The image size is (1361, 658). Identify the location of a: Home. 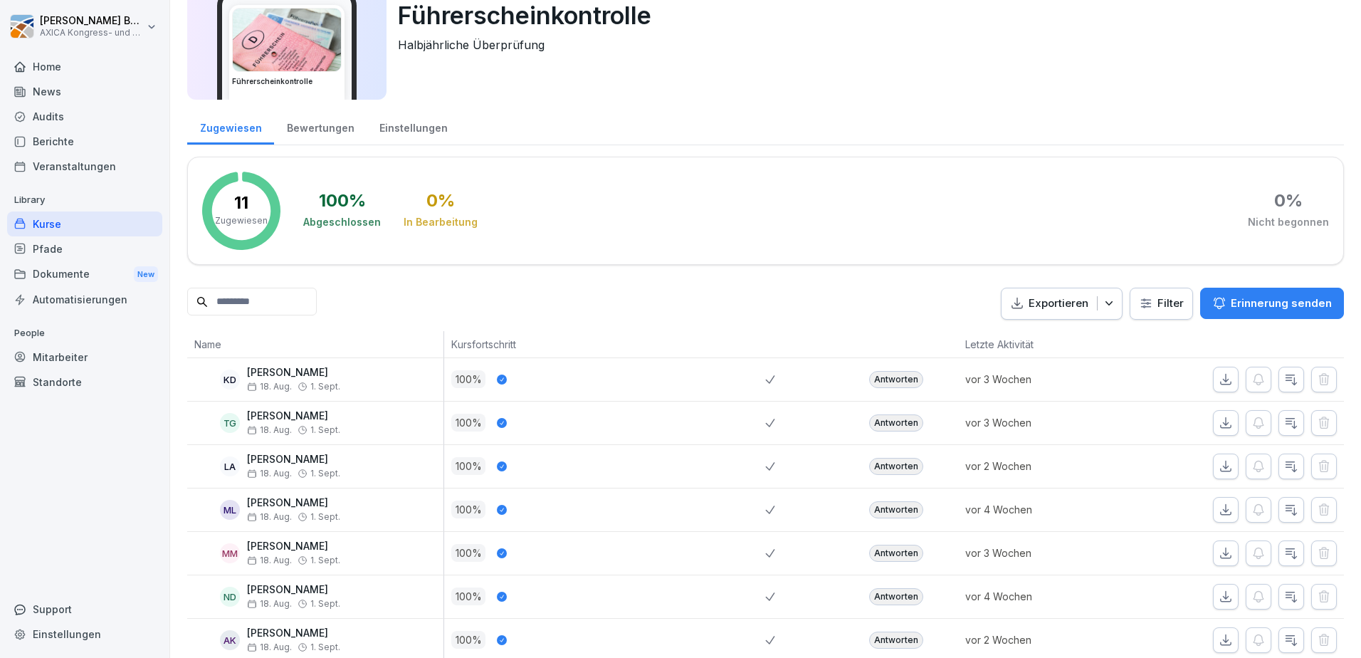
(85, 66).